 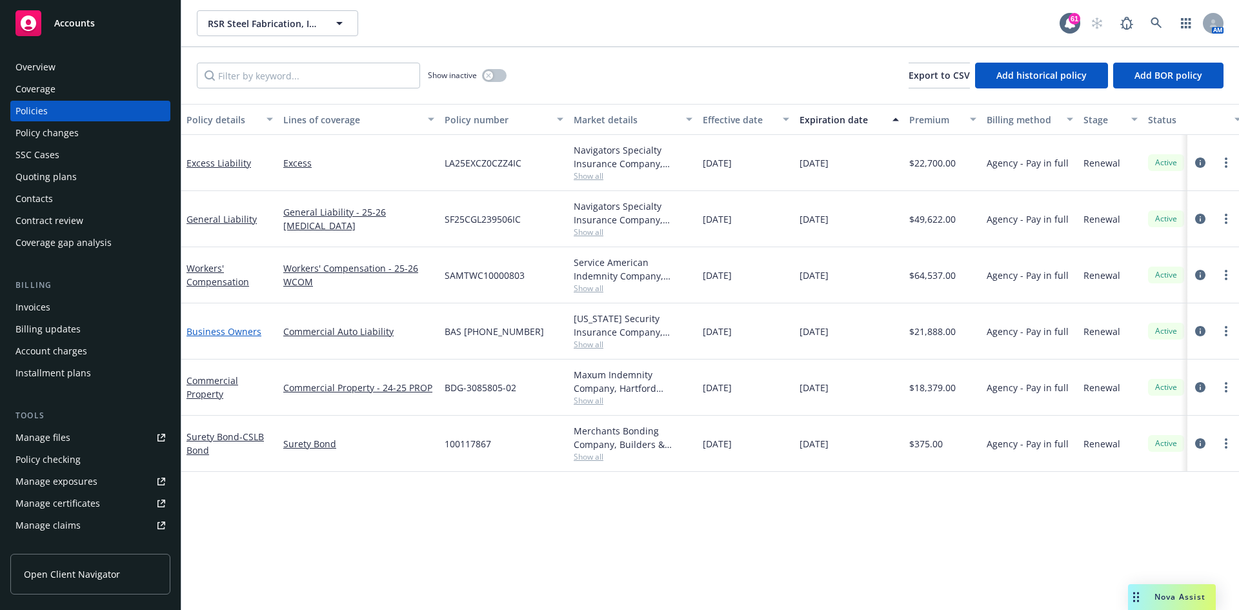 I want to click on span: SAMTWC10000803, so click(x=485, y=275).